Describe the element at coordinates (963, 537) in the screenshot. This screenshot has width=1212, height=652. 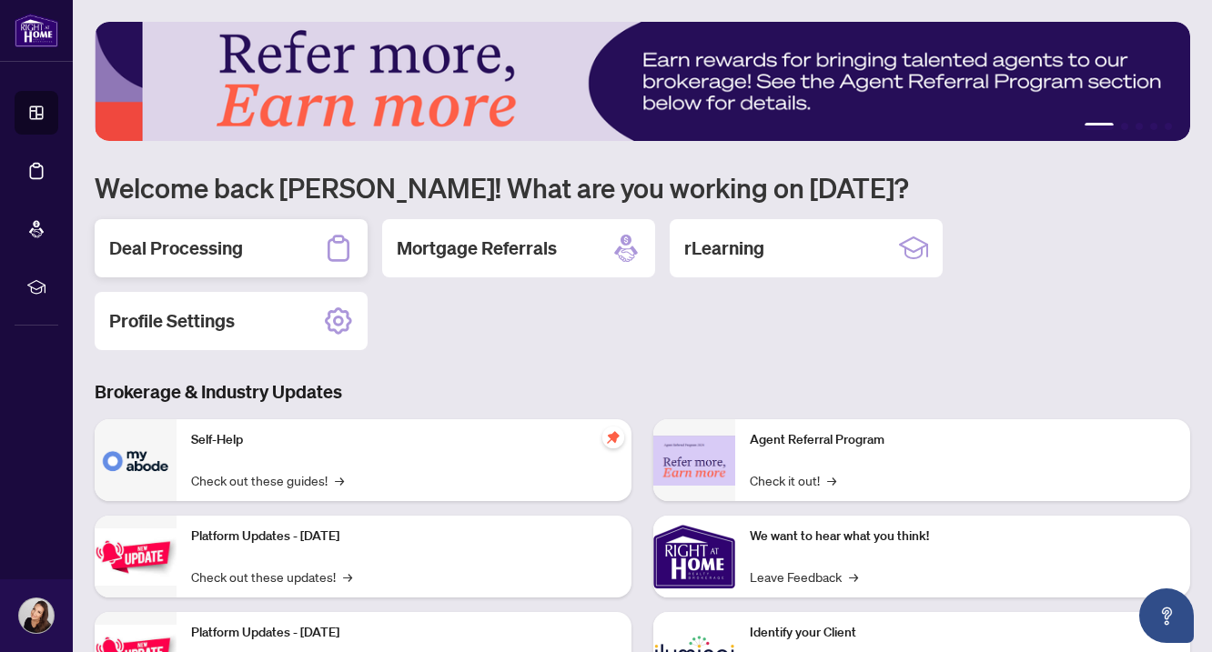
I see `p: We want to hear what you think!` at that location.